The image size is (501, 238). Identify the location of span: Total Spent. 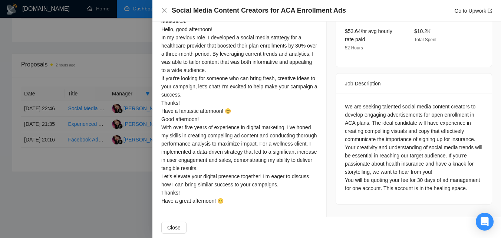
(426, 40).